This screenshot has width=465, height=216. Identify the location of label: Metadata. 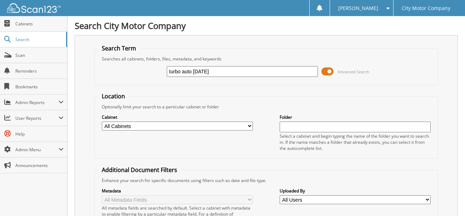
(178, 190).